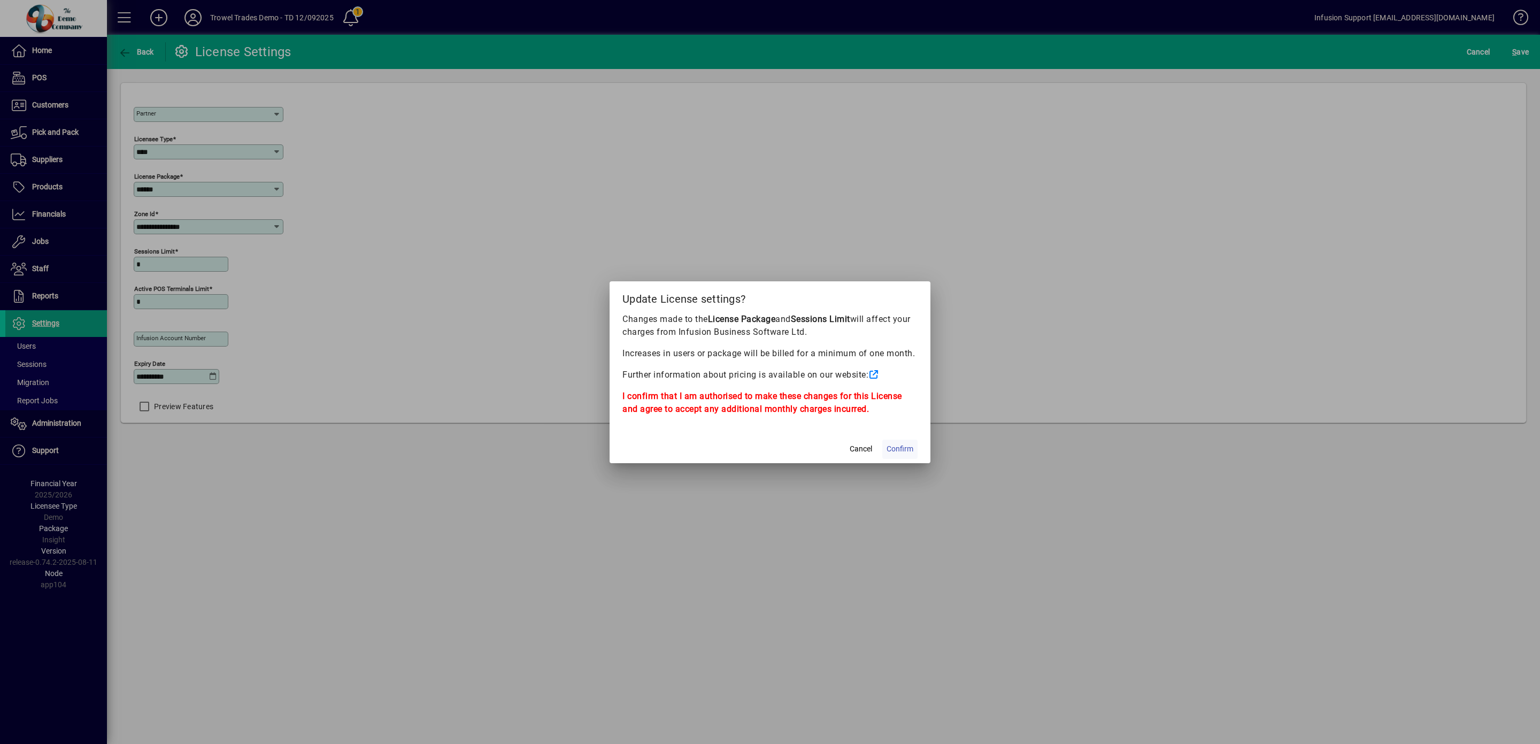 This screenshot has width=1540, height=744. What do you see at coordinates (770, 375) in the screenshot?
I see `p: Further information about pricing is available on our website:` at bounding box center [770, 375].